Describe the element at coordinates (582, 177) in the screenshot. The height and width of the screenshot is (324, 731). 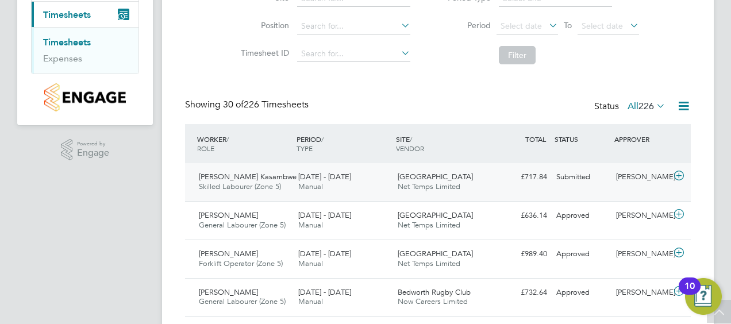
I see `div: Submitted` at that location.